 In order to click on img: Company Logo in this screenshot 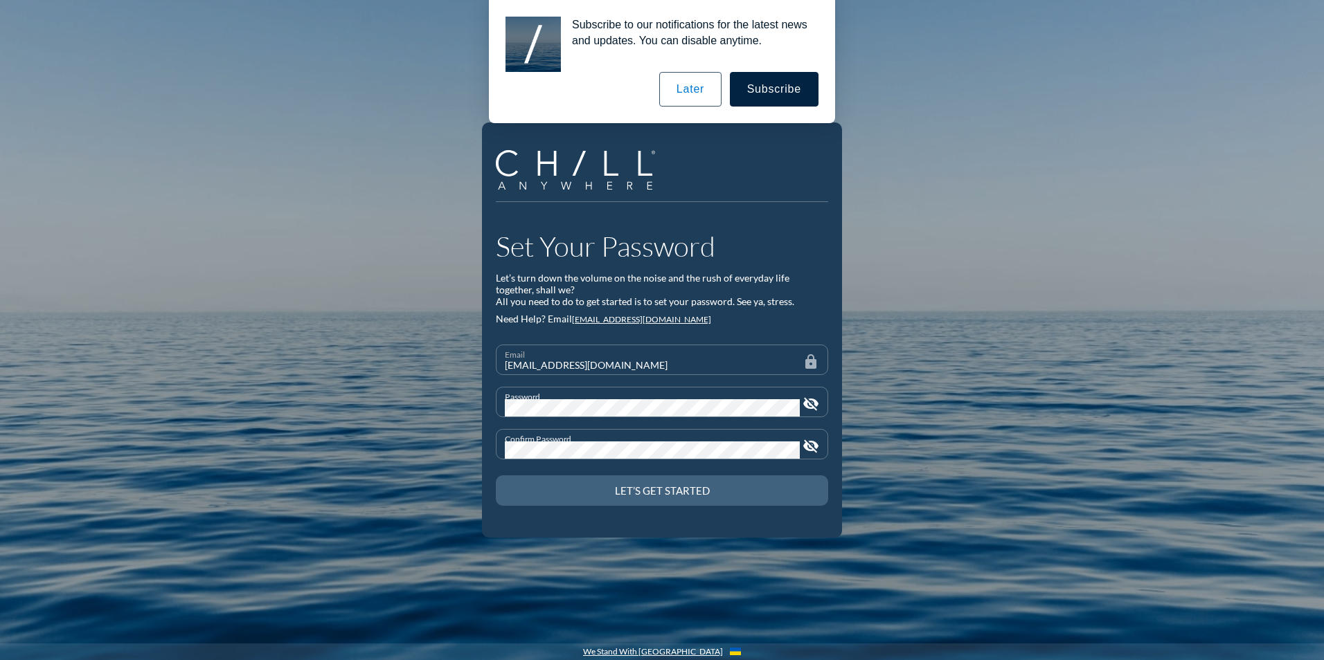, I will do `click(575, 170)`.